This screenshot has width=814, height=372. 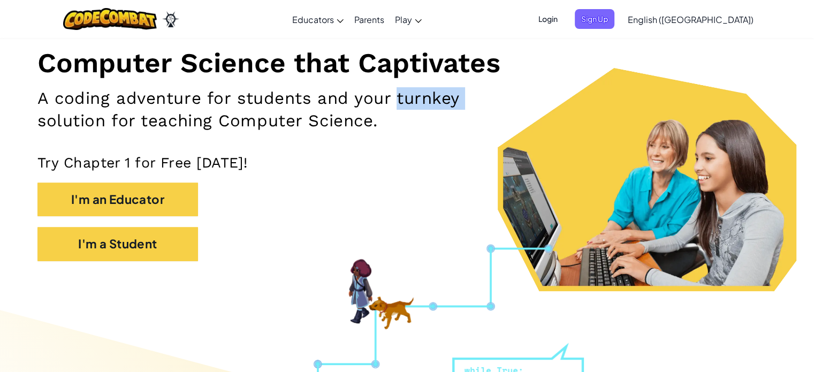 I want to click on a: Educators, so click(x=318, y=19).